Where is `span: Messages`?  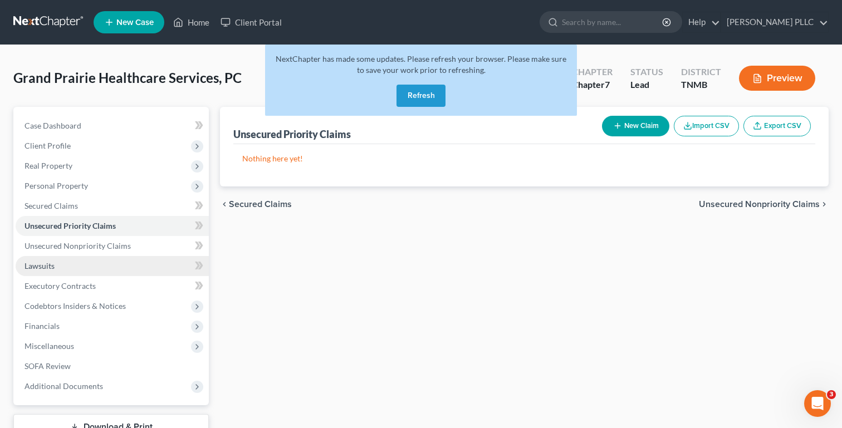
span: Messages is located at coordinates (111, 358).